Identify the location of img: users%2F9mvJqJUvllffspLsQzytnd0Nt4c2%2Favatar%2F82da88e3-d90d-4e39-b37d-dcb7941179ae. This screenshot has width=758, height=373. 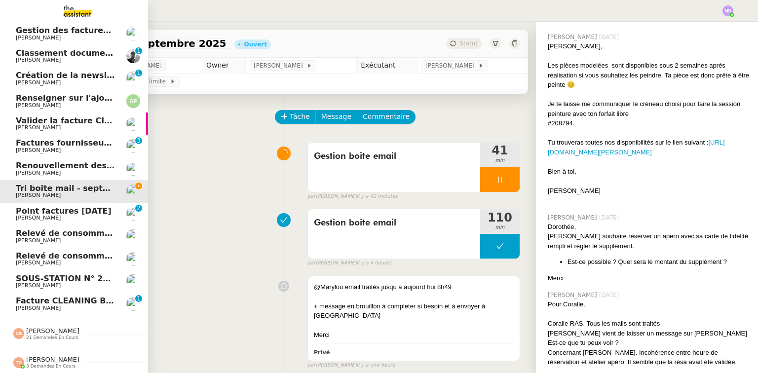
(133, 214).